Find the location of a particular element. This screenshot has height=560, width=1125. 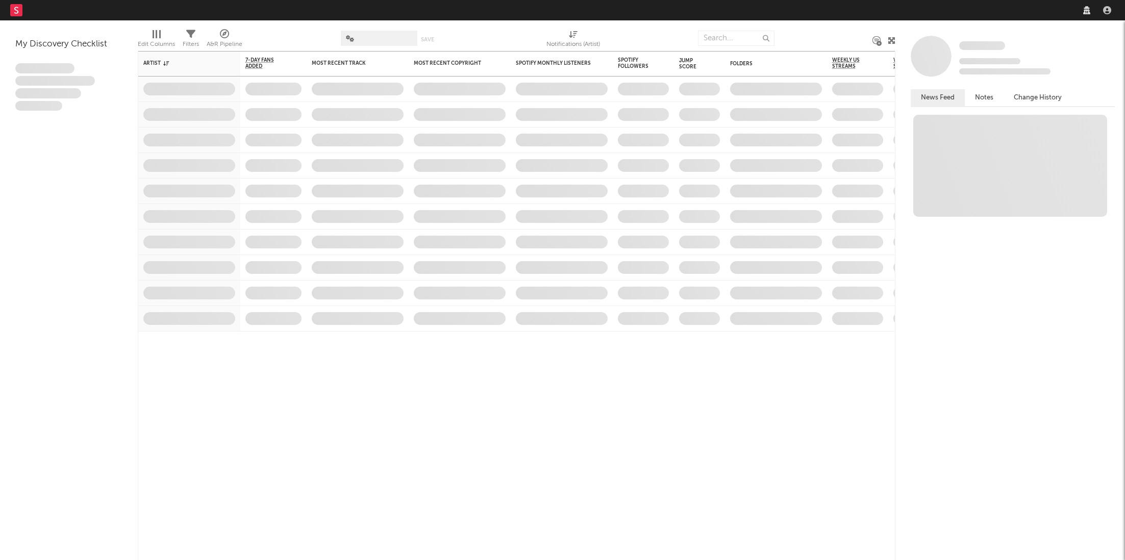

span: Aliquam viverra is located at coordinates (39, 106).